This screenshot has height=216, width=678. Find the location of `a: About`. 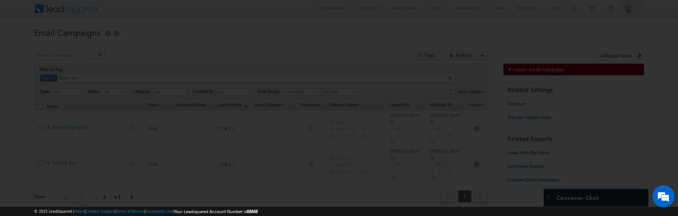

a: About is located at coordinates (79, 211).